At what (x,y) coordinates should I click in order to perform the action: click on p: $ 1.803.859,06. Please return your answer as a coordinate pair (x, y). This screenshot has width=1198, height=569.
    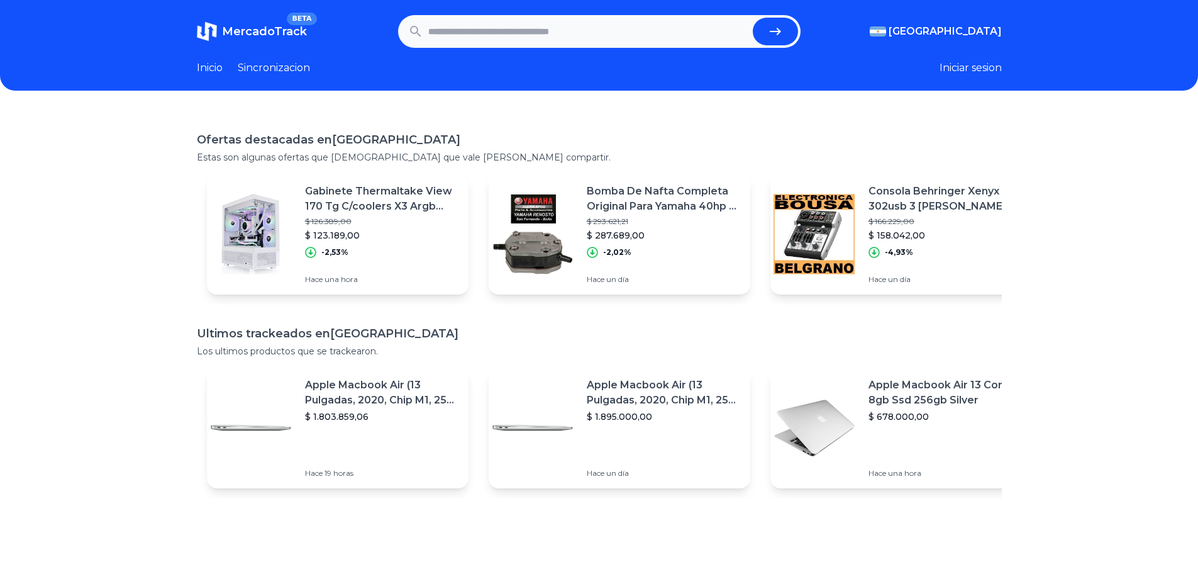
    Looking at the image, I should click on (382, 416).